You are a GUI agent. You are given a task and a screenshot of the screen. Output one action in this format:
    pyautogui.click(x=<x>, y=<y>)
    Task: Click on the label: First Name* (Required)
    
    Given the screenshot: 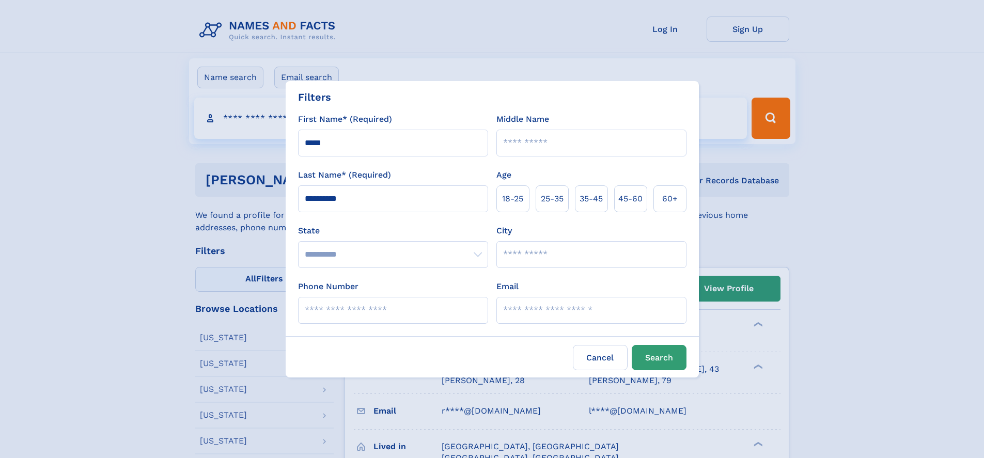 What is the action you would take?
    pyautogui.click(x=345, y=119)
    